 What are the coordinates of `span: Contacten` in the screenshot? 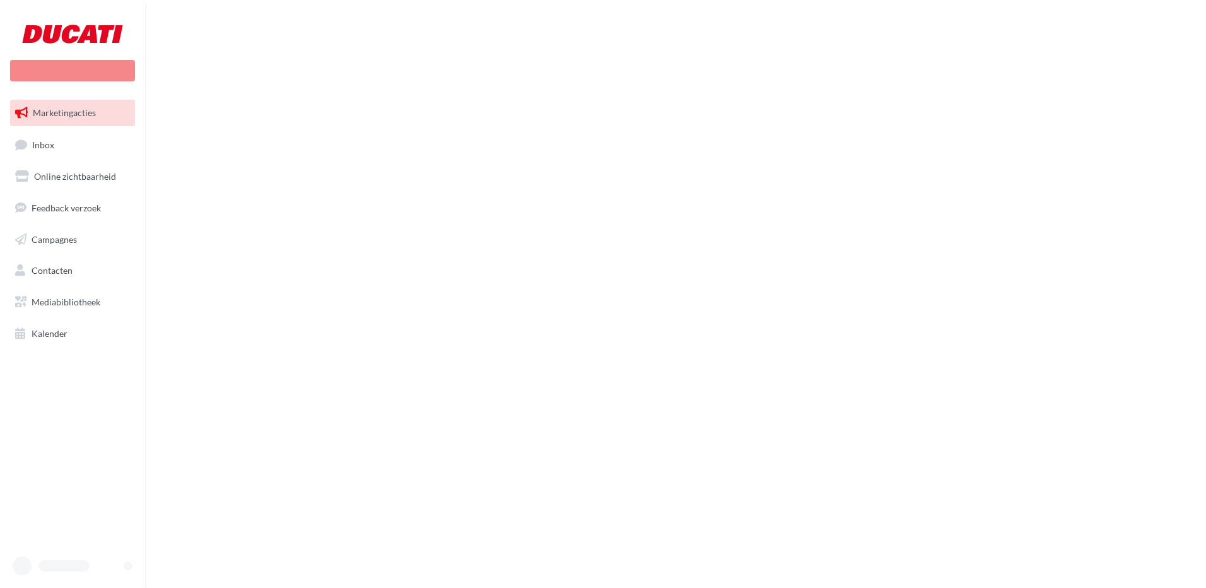 It's located at (52, 270).